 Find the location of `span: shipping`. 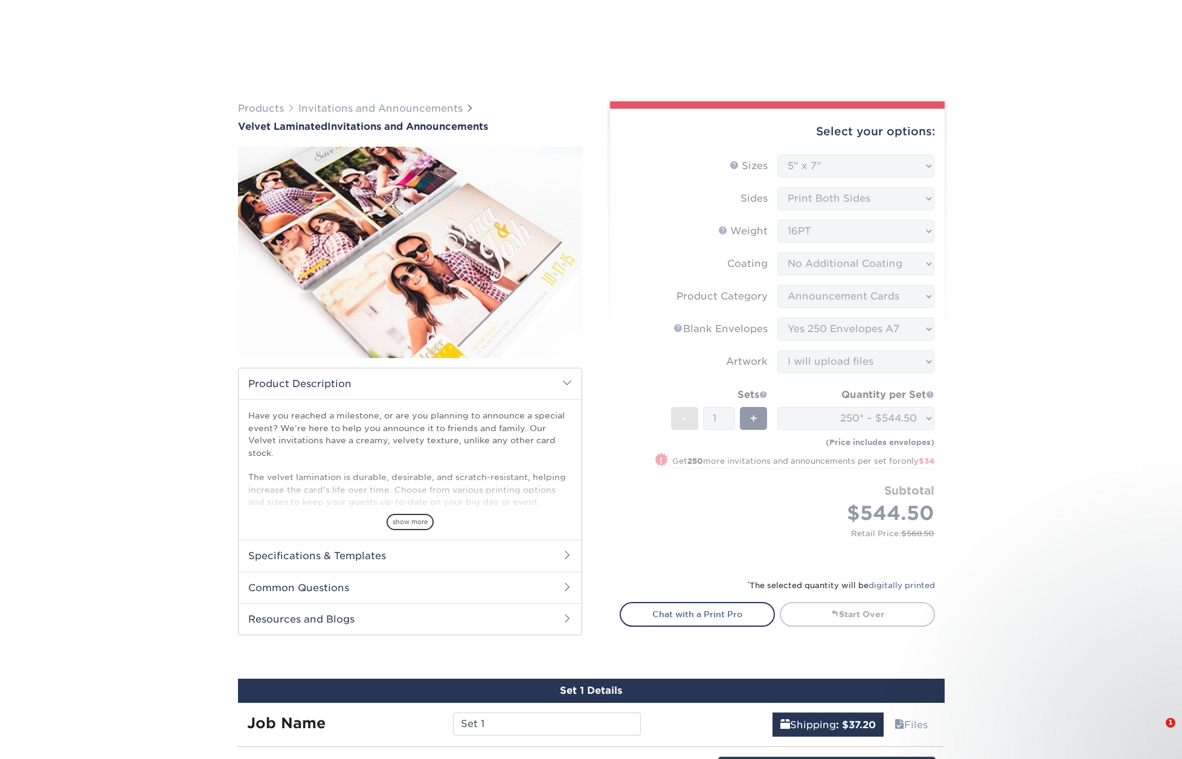

span: shipping is located at coordinates (785, 725).